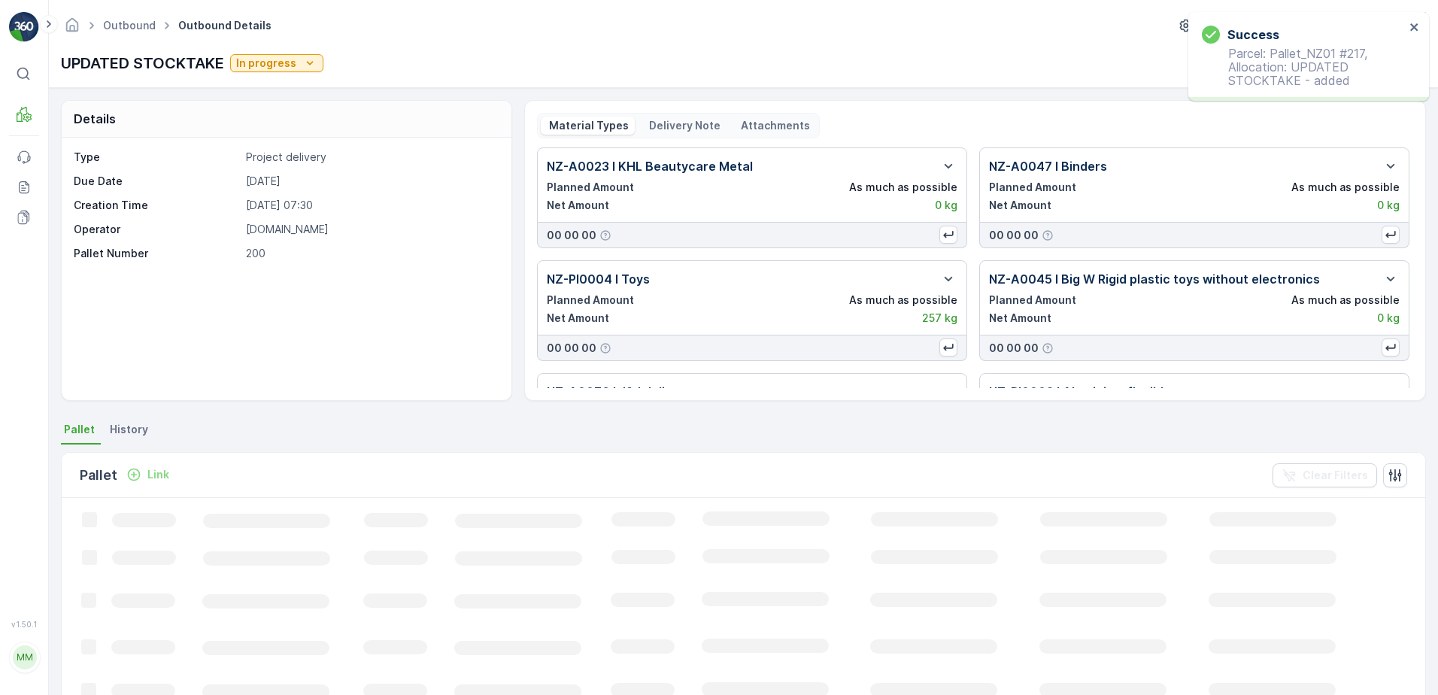 The image size is (1438, 695). I want to click on p: NZ-PI0002 I Aluminium flexibles, so click(1083, 392).